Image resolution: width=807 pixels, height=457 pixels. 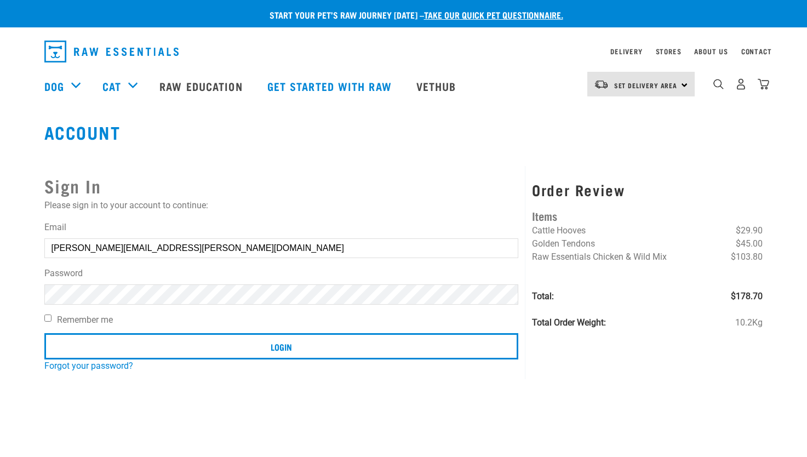 I want to click on a: Contact, so click(x=756, y=51).